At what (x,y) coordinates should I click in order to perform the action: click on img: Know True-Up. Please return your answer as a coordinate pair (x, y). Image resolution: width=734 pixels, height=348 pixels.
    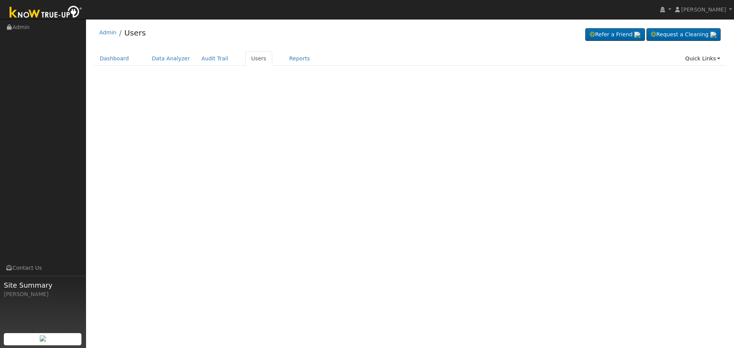
    Looking at the image, I should click on (46, 13).